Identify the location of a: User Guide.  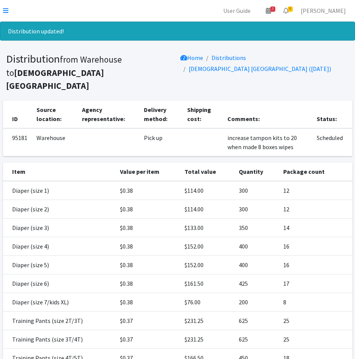
(237, 11).